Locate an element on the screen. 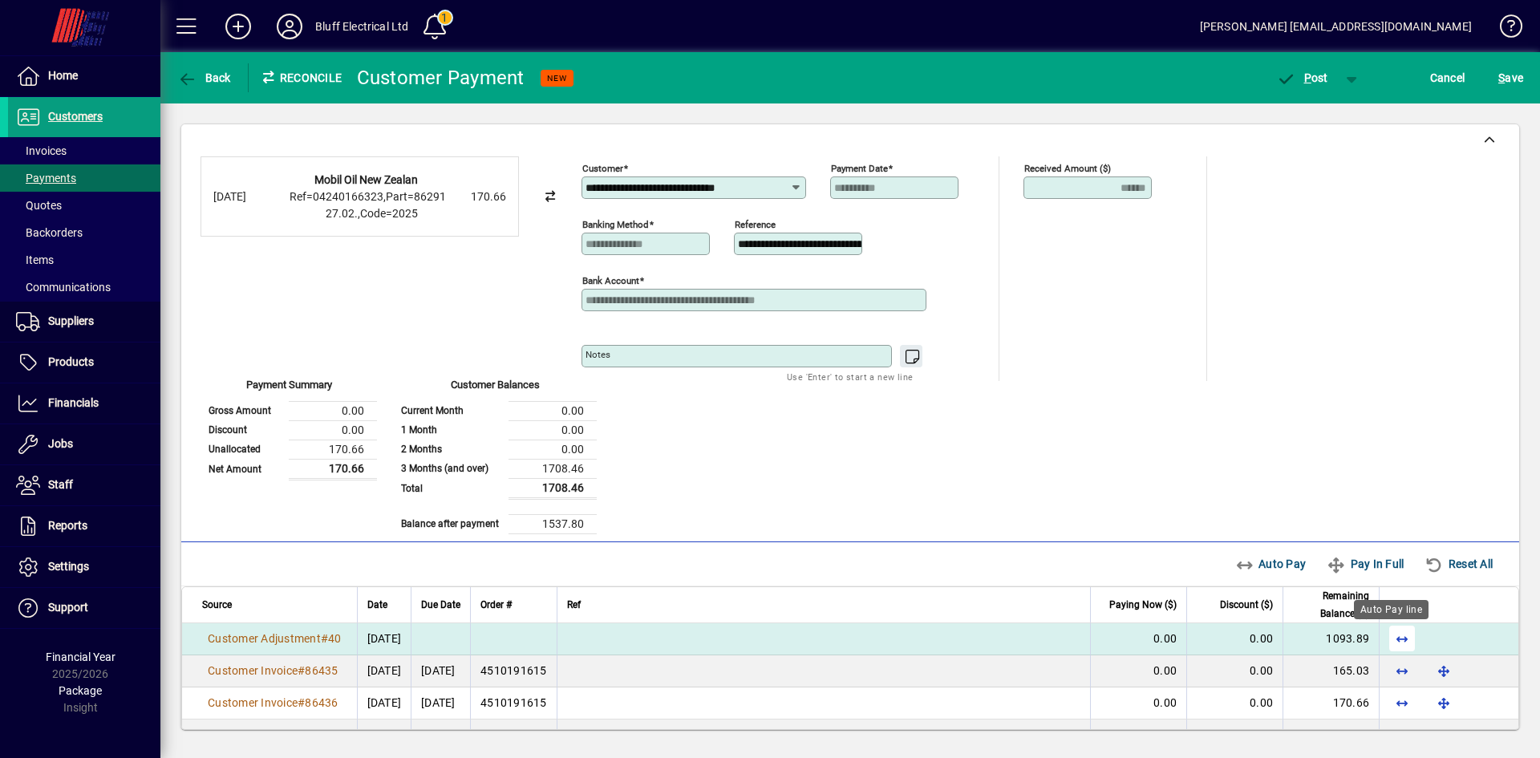 Image resolution: width=1540 pixels, height=758 pixels. span: Reset All is located at coordinates (1458, 564).